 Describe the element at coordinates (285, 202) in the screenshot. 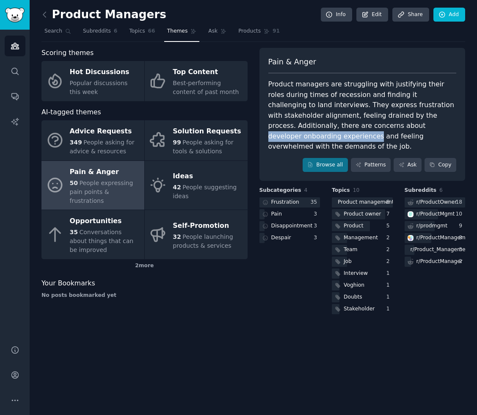

I see `div: Frustration` at that location.